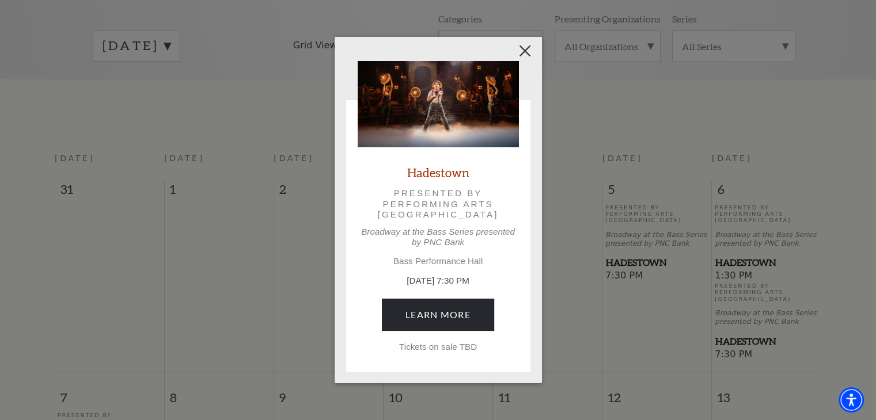 This screenshot has height=420, width=876. Describe the element at coordinates (438, 261) in the screenshot. I see `p: Bass Performance Hall` at that location.